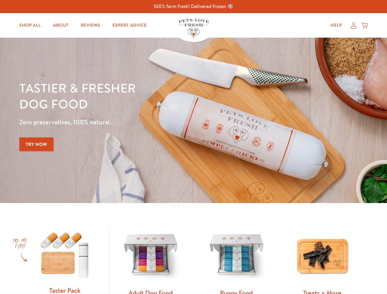 The width and height of the screenshot is (387, 294). I want to click on a: Try Now, so click(36, 144).